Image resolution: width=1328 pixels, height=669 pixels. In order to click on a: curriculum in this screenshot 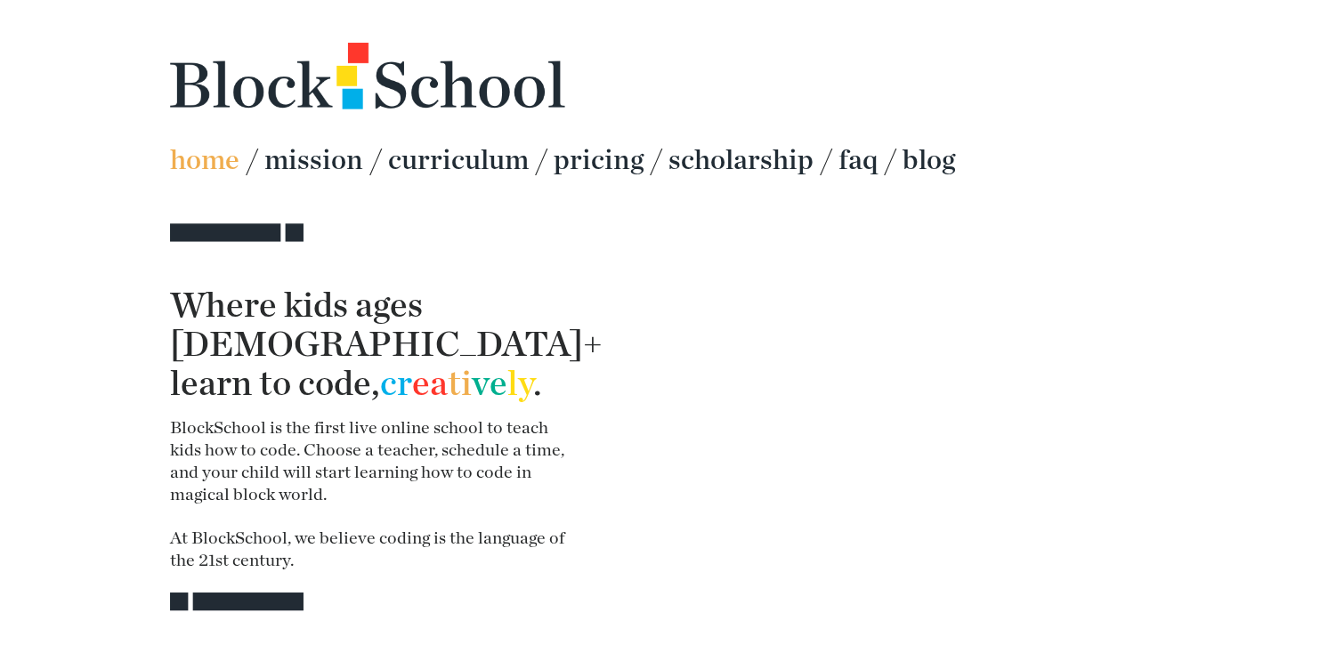, I will do `click(458, 158)`.